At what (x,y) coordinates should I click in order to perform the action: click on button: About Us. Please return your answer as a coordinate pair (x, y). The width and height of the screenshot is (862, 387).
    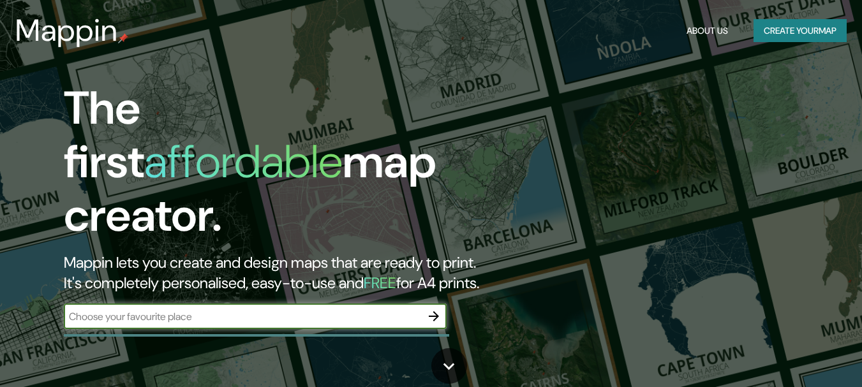
    Looking at the image, I should click on (707, 31).